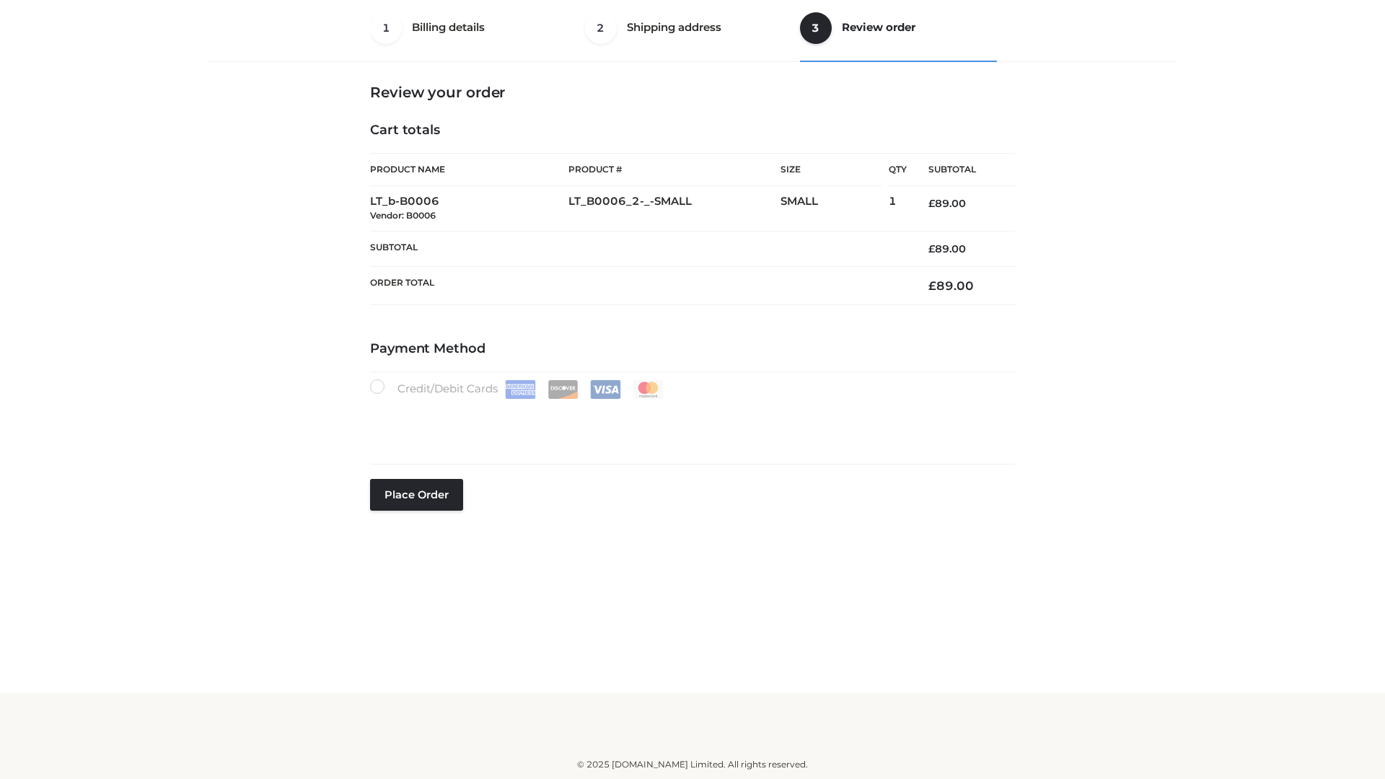 This screenshot has height=779, width=1385. What do you see at coordinates (693, 349) in the screenshot?
I see `h4: Payment Method` at bounding box center [693, 349].